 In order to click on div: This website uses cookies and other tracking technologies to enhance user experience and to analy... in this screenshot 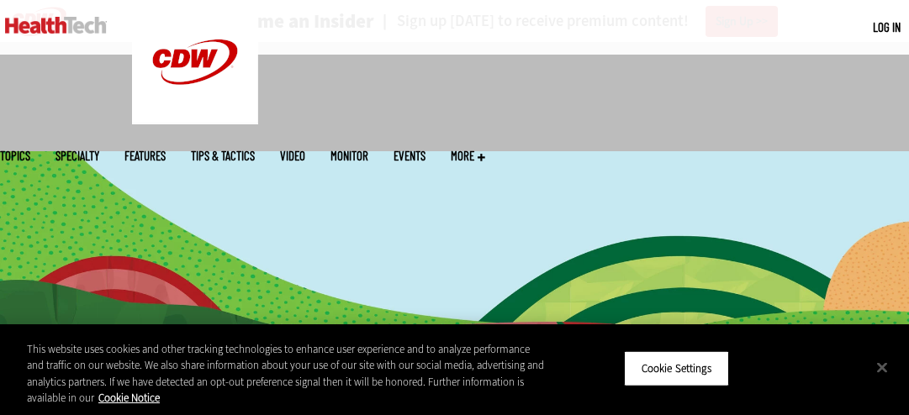, I will do `click(286, 374)`.